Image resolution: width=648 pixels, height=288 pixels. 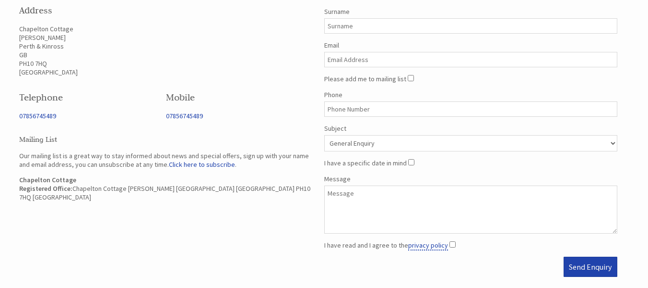 I want to click on label: Phone, so click(x=471, y=95).